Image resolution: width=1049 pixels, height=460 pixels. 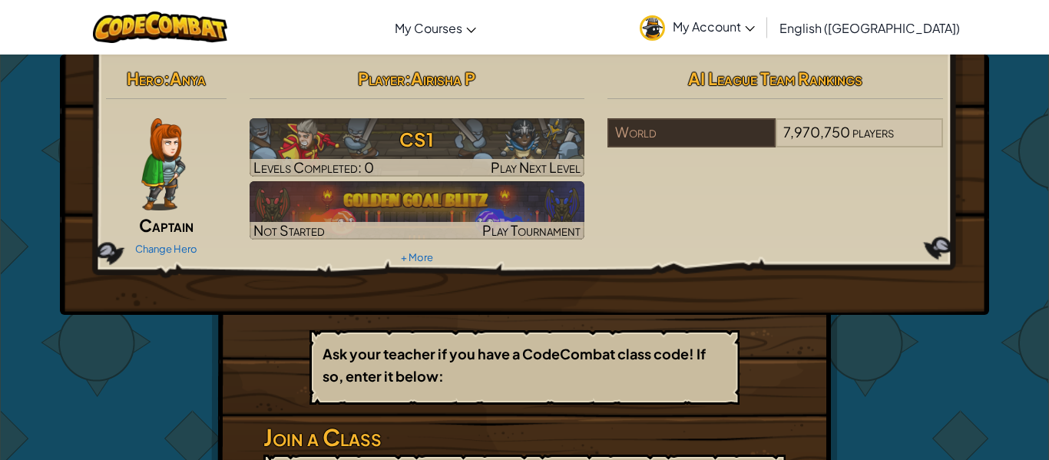 I want to click on span: Levels Completed: 0, so click(x=313, y=167).